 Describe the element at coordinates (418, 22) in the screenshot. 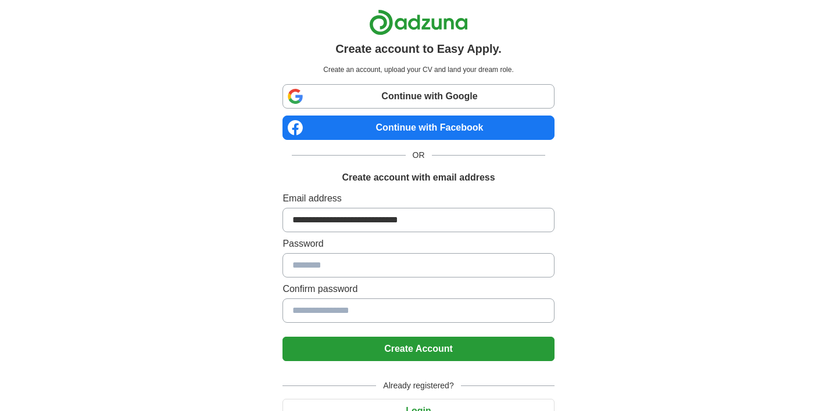

I see `img: Adzuna logo` at that location.